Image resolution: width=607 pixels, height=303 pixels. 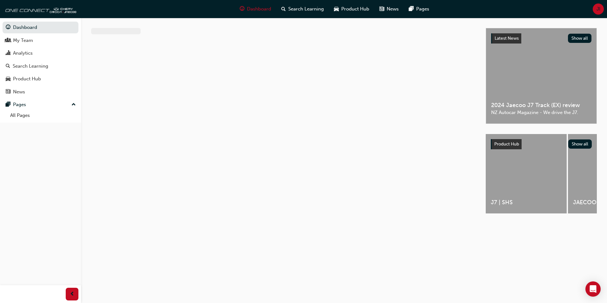 What do you see at coordinates (393, 9) in the screenshot?
I see `span: News` at bounding box center [393, 9].